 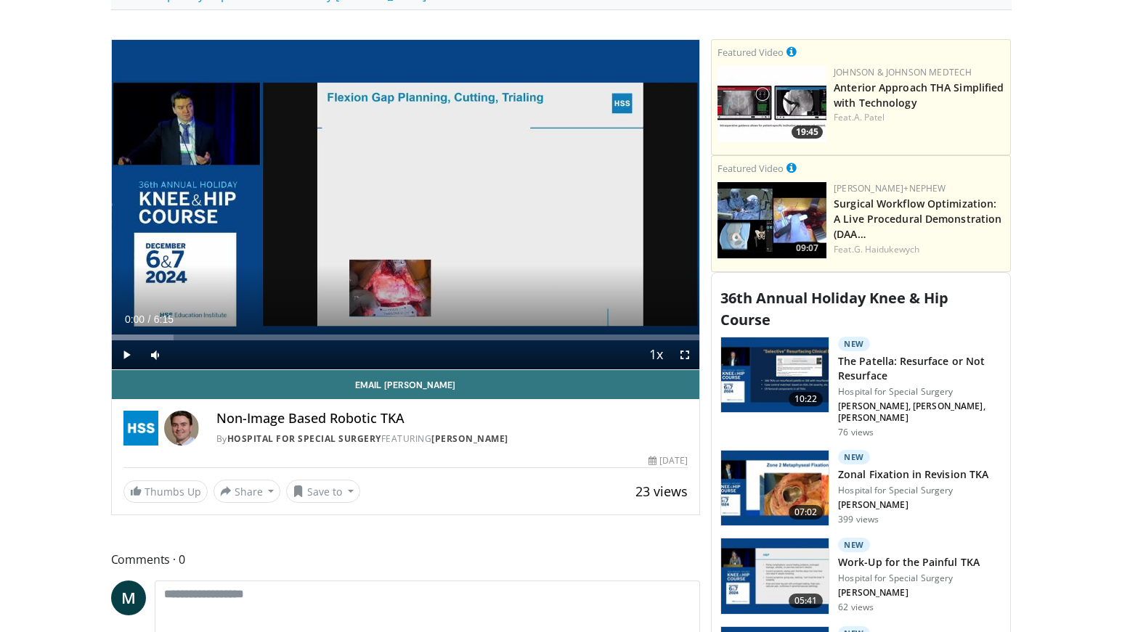 I want to click on span: 6:15, so click(x=163, y=319).